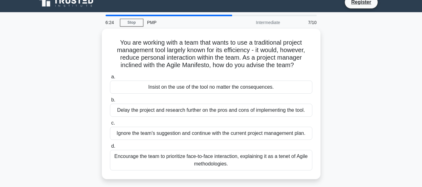 This screenshot has width=422, height=187. Describe the element at coordinates (211, 160) in the screenshot. I see `div: Encourage the team to prioritize face-to-face interaction, explaining it as a tenet of Agile meth...` at that location.